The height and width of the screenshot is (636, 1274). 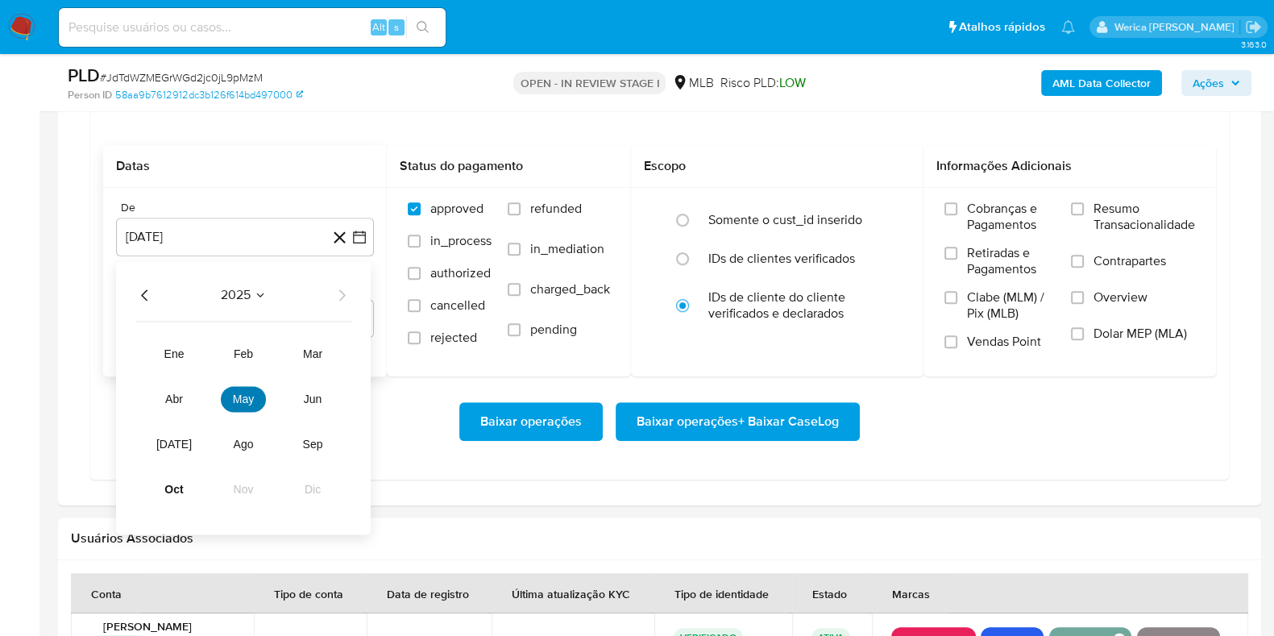 I want to click on button: search-icon, so click(x=422, y=27).